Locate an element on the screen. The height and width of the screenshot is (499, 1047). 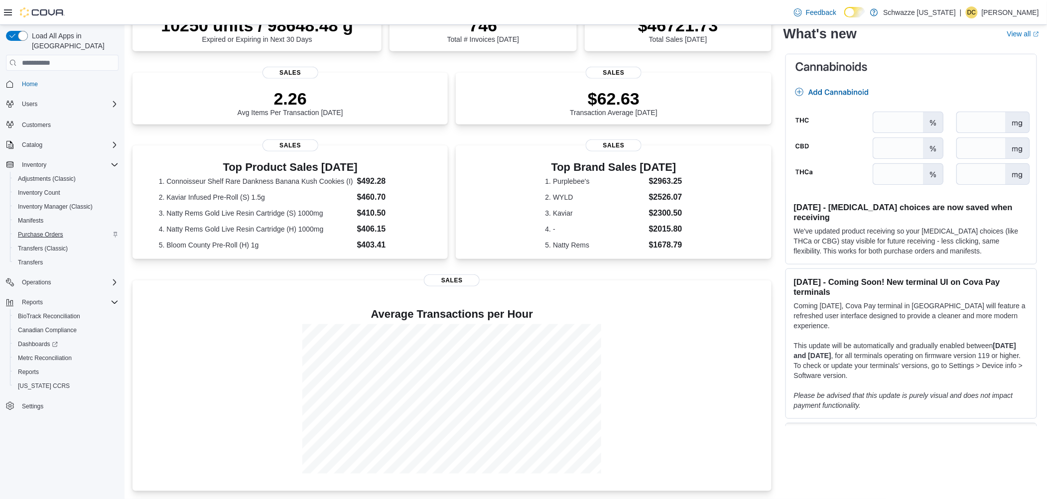
dd: $2300.50 is located at coordinates (665, 213).